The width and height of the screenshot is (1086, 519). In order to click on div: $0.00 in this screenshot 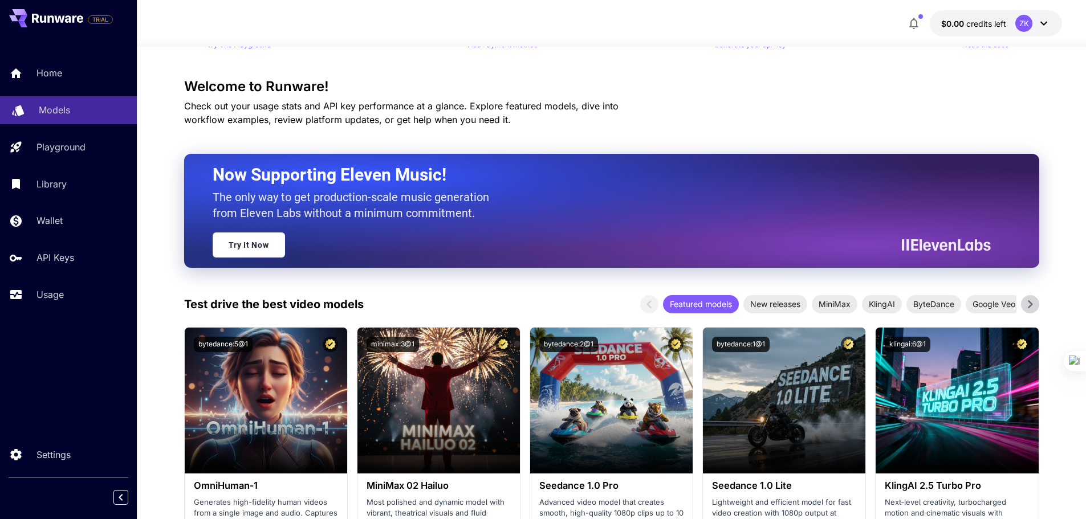, I will do `click(974, 23)`.